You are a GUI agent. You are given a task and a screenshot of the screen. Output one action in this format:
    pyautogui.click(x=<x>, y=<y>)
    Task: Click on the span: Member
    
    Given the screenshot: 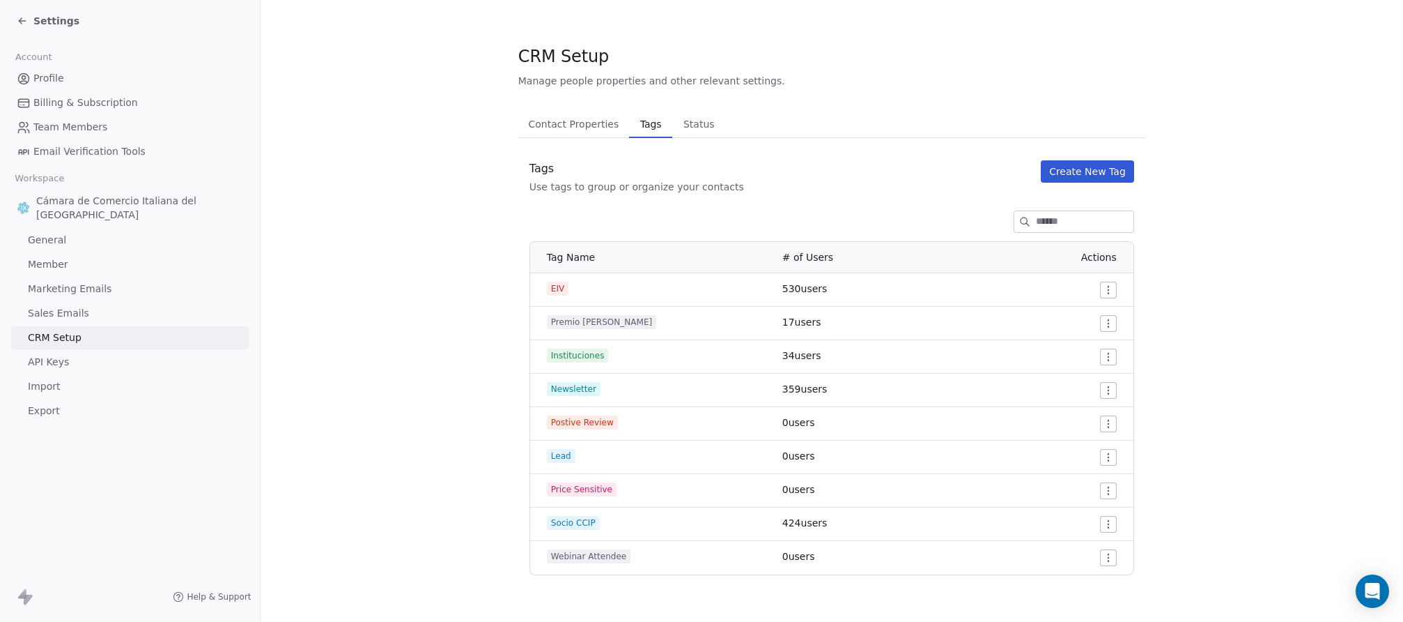 What is the action you would take?
    pyautogui.click(x=48, y=264)
    